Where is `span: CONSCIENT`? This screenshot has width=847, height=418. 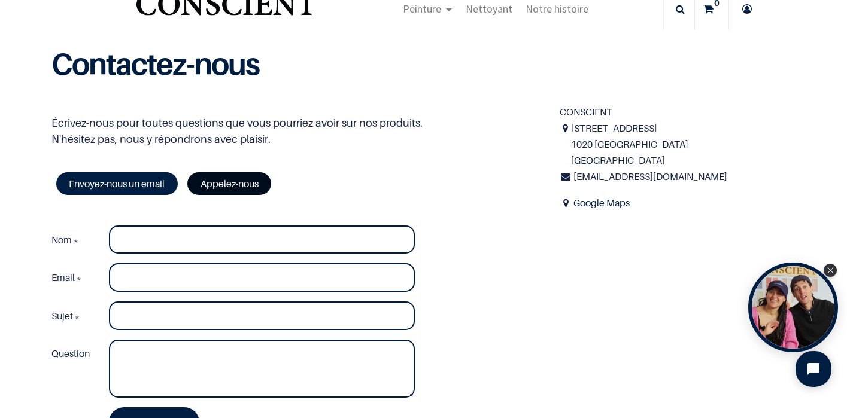 span: CONSCIENT is located at coordinates (586, 112).